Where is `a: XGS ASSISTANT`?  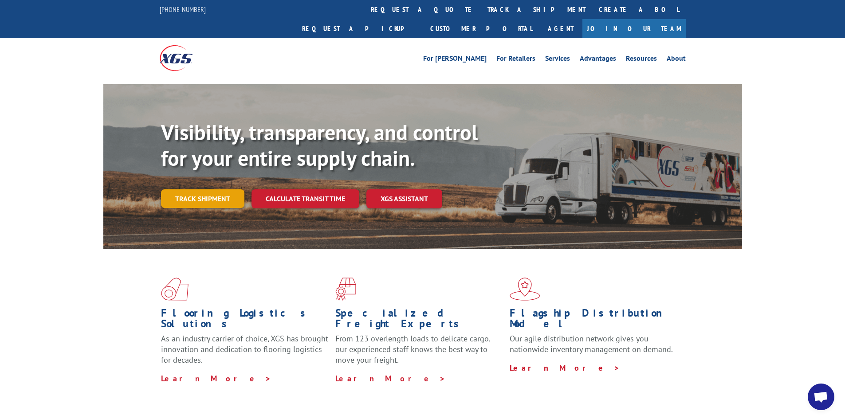 a: XGS ASSISTANT is located at coordinates (404, 199).